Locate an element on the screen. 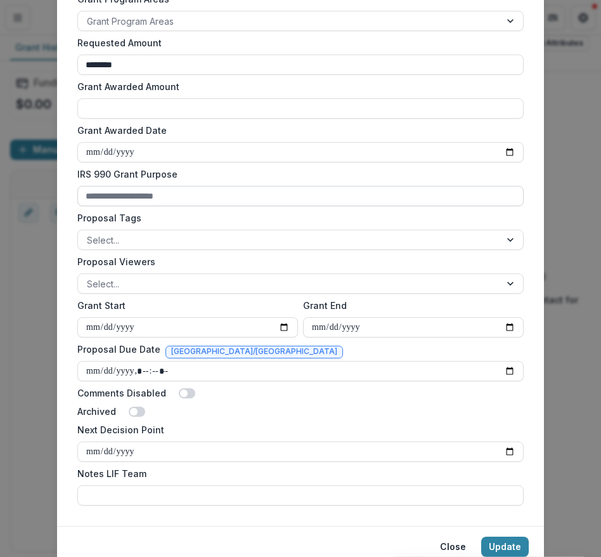 This screenshot has height=557, width=601. label: Grant Start is located at coordinates (184, 305).